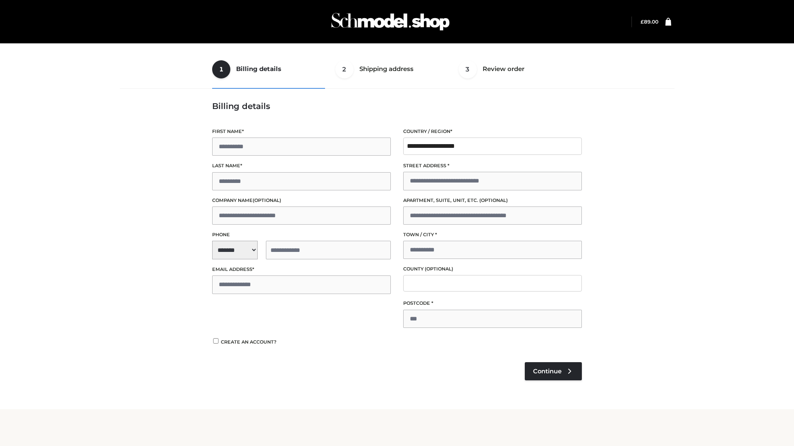 Image resolution: width=794 pixels, height=446 pixels. What do you see at coordinates (390, 21) in the screenshot?
I see `a: Schmodel Admin 964` at bounding box center [390, 21].